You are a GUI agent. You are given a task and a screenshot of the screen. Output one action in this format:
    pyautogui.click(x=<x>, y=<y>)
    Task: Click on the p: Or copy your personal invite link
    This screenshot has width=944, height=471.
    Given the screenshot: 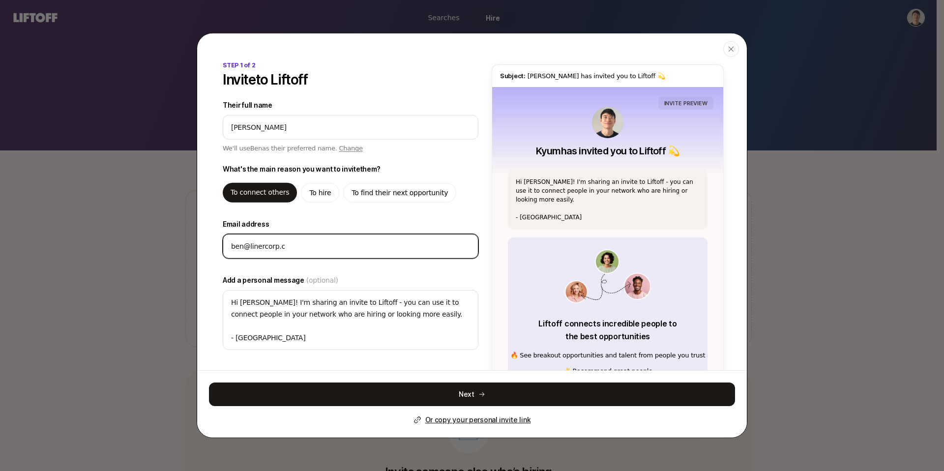 What is the action you would take?
    pyautogui.click(x=478, y=420)
    